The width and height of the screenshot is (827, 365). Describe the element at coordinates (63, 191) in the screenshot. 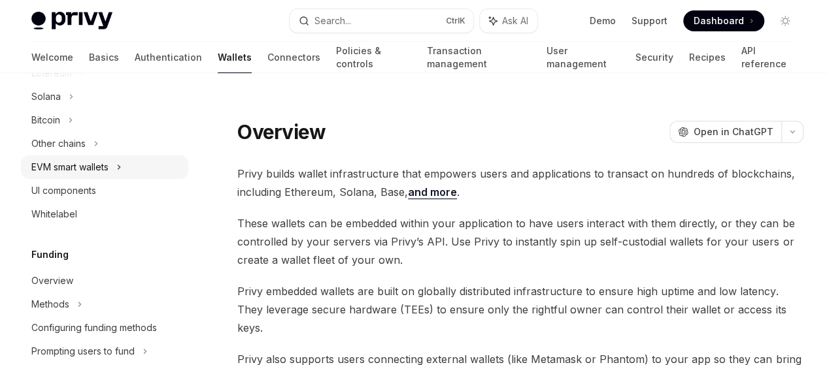

I see `div: UI components` at that location.